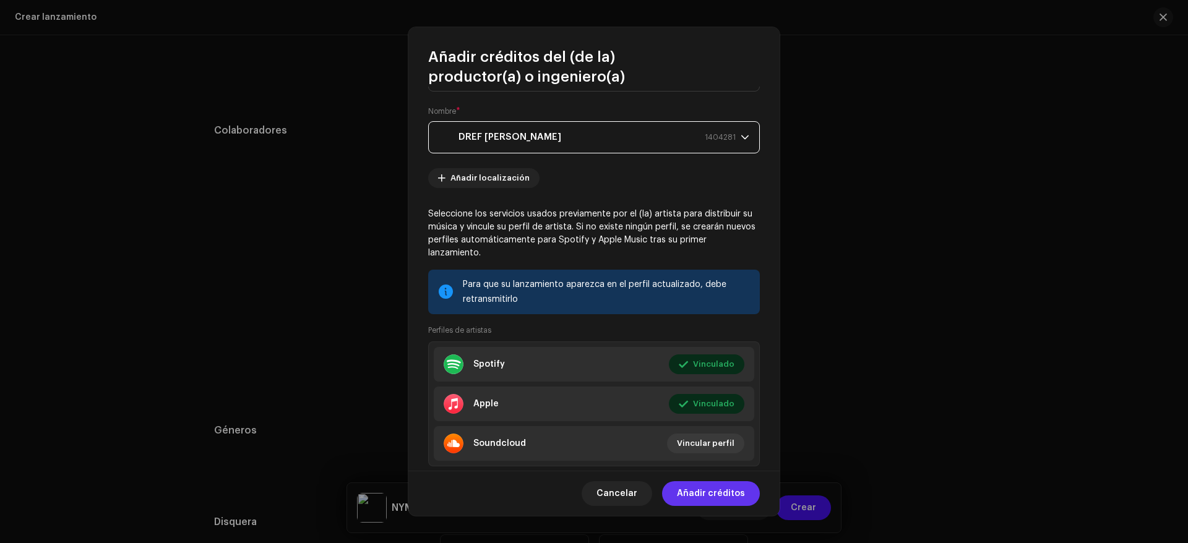 This screenshot has height=543, width=1188. I want to click on span: Añadir localización, so click(490, 178).